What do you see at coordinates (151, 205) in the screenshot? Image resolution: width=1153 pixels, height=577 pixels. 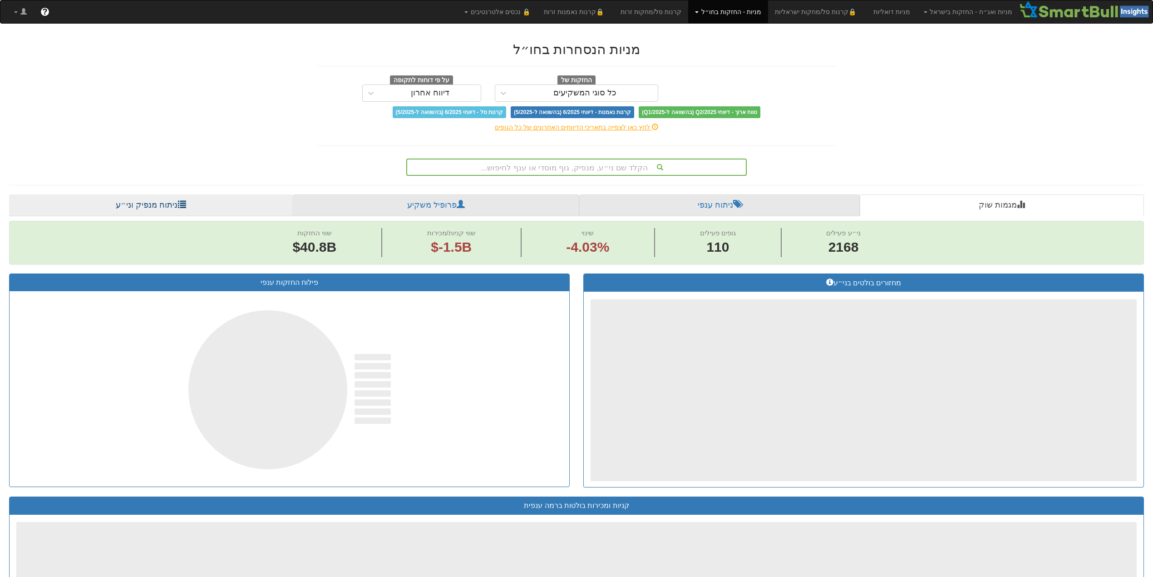 I see `a: ניתוח מנפיק וני״ע` at bounding box center [151, 205].